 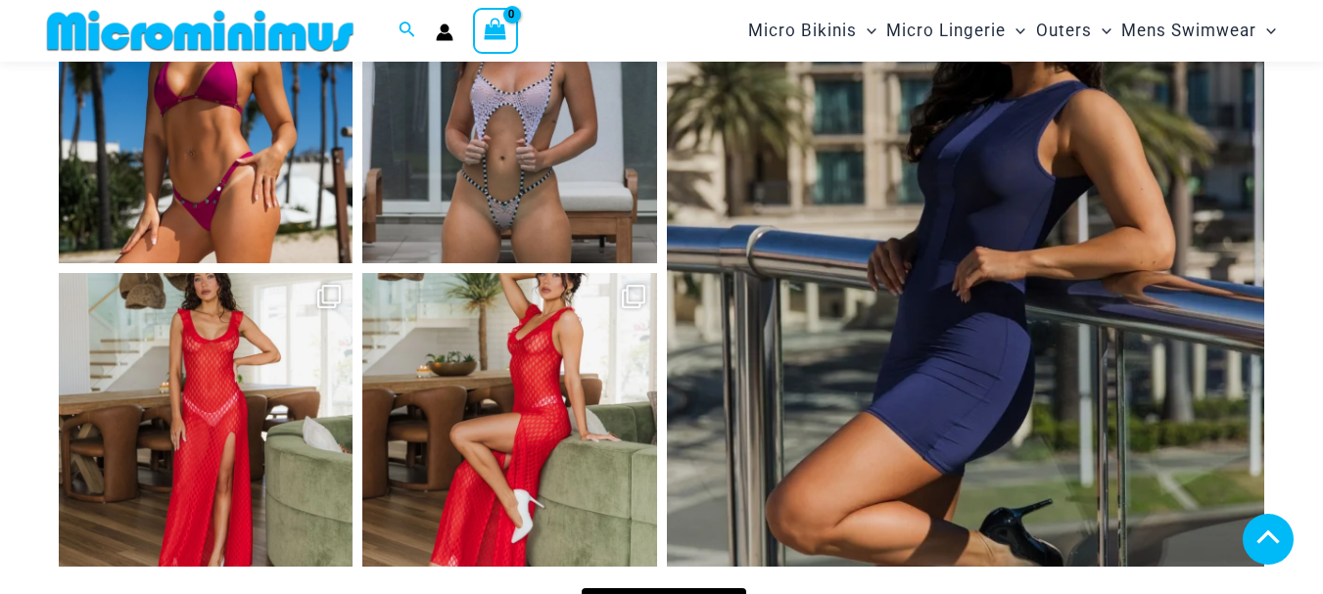 What do you see at coordinates (1073, 30) in the screenshot?
I see `a: OutersMenu ToggleMenu Toggle` at bounding box center [1073, 30].